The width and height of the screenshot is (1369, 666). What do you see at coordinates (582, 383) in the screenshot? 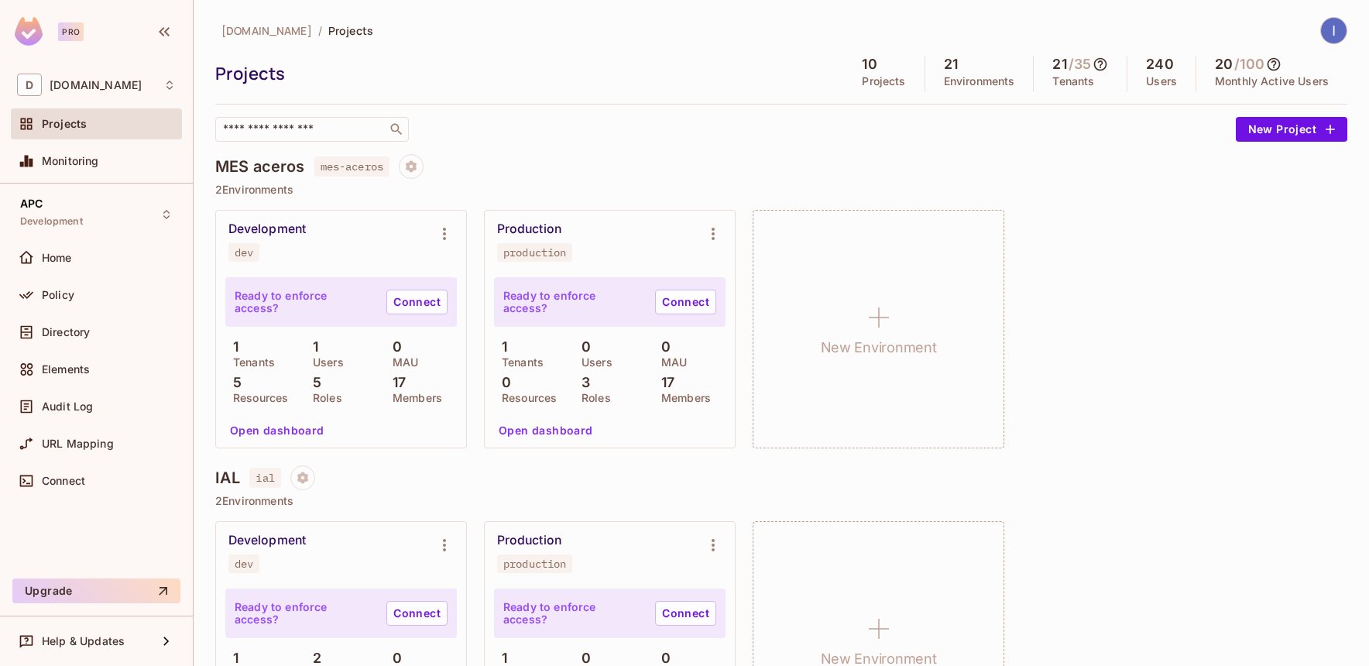
I see `p: 3` at bounding box center [582, 383].